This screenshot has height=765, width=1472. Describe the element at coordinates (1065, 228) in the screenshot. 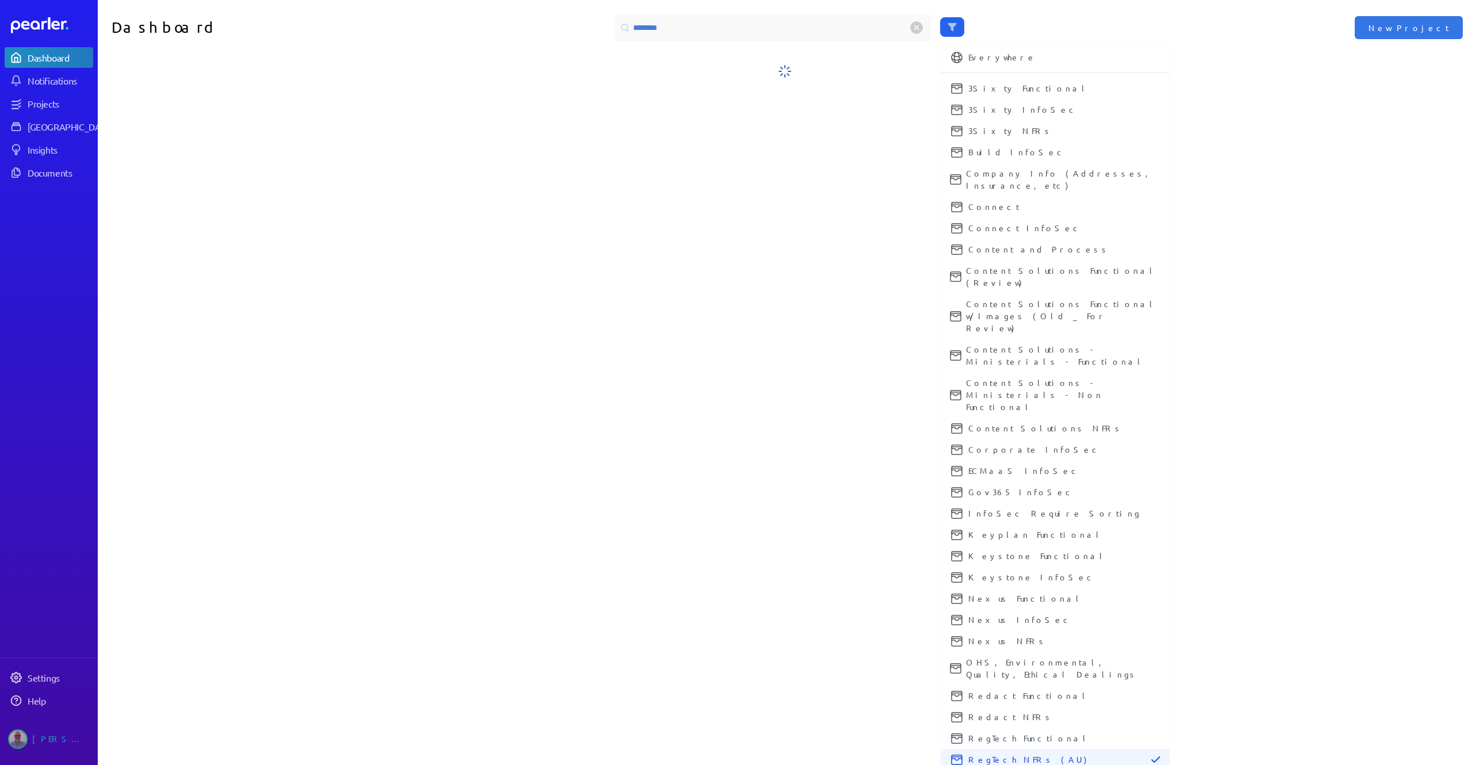

I see `span: Connect InfoSec` at that location.